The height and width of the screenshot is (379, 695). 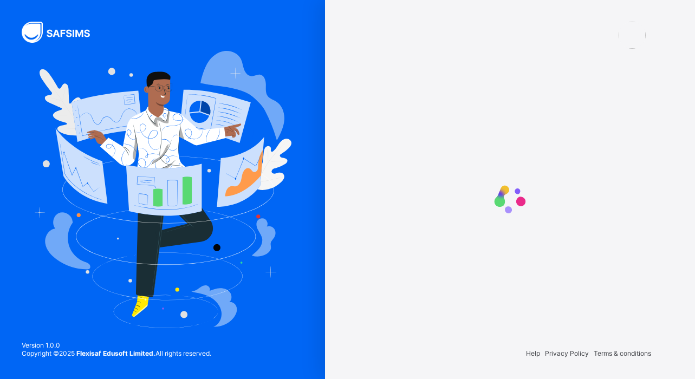 What do you see at coordinates (567, 353) in the screenshot?
I see `span: Privacy Policy` at bounding box center [567, 353].